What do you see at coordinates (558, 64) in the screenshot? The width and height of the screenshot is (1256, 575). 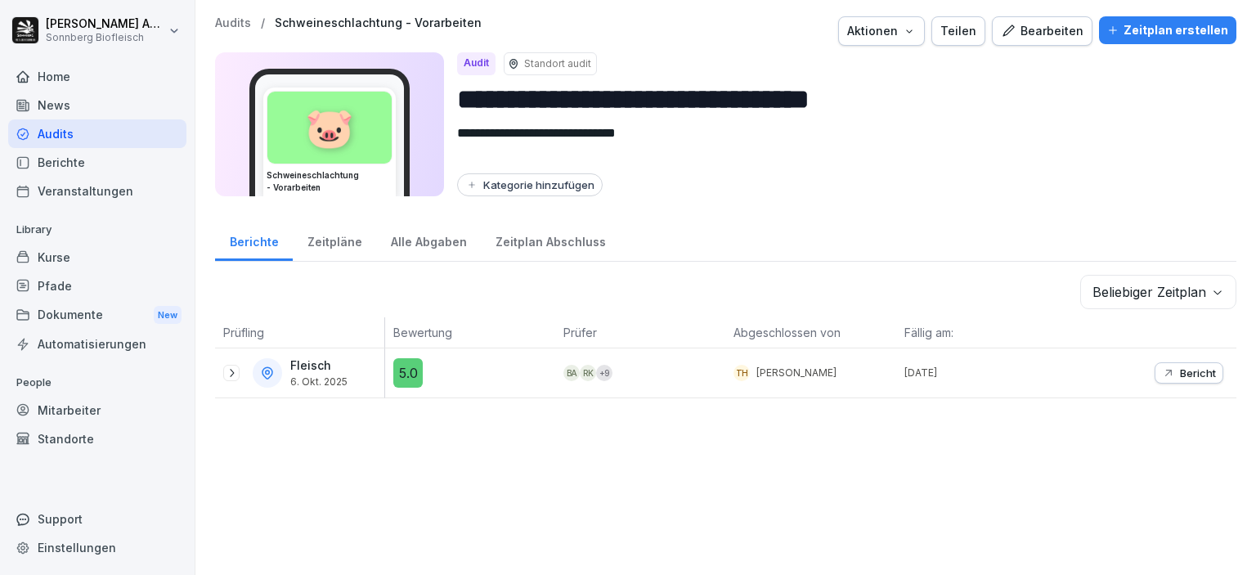 I see `p: Standort audit` at bounding box center [558, 64].